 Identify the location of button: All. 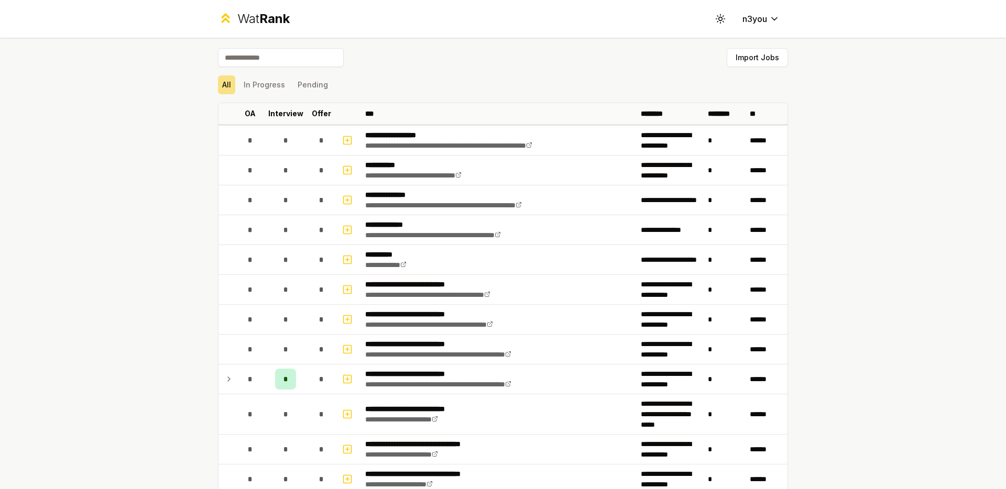
(226, 85).